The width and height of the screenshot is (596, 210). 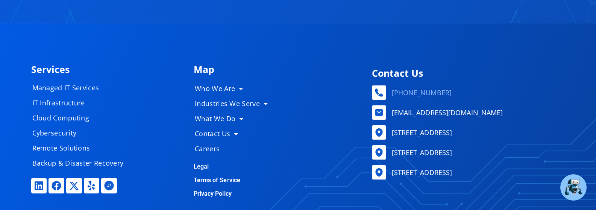 What do you see at coordinates (234, 118) in the screenshot?
I see `a: What We Do` at bounding box center [234, 118].